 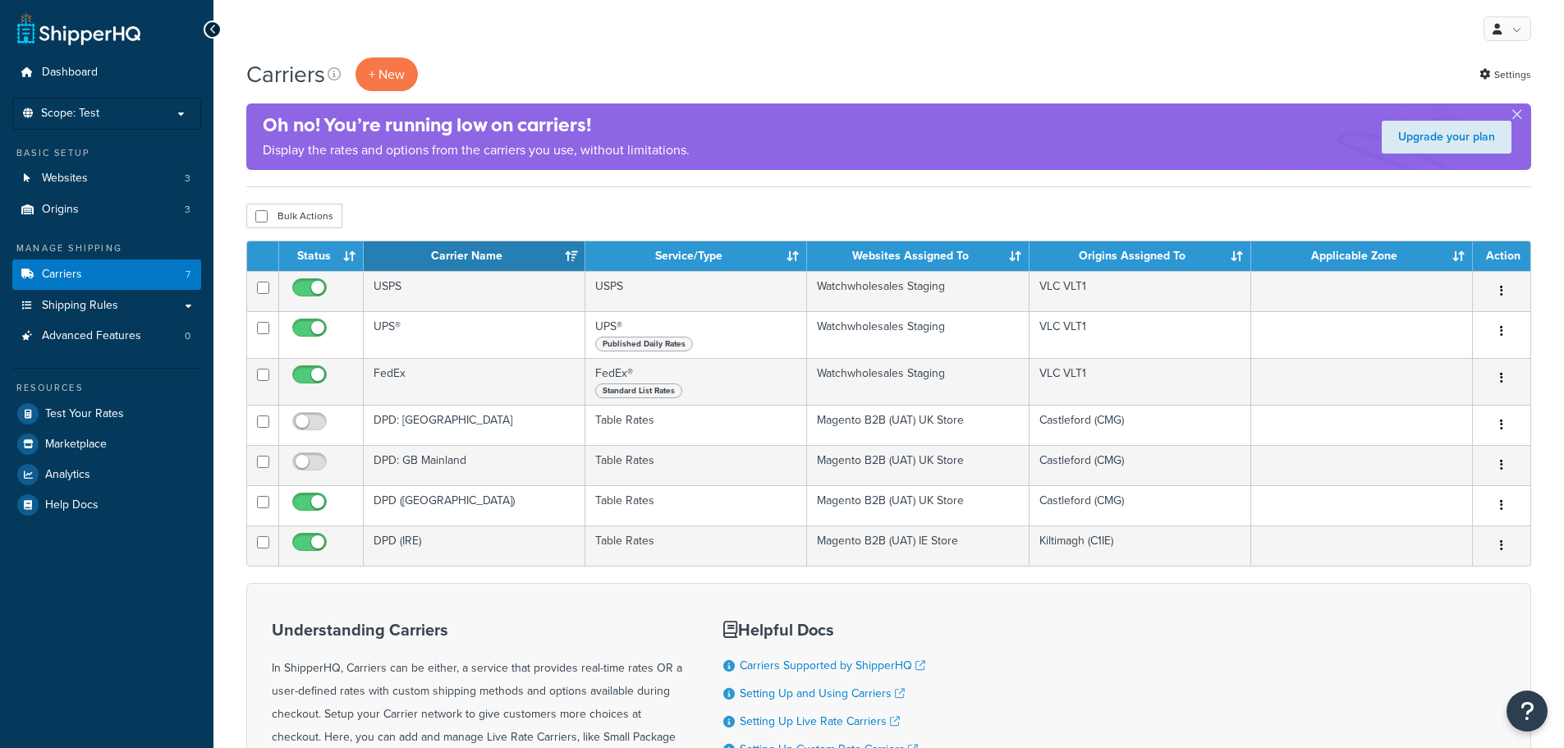 I want to click on span: Analytics, so click(x=67, y=475).